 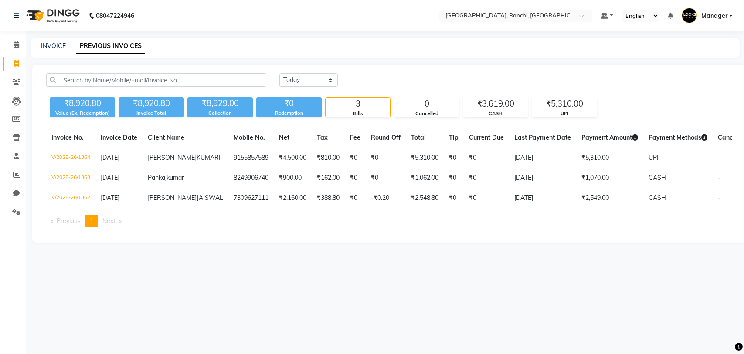 I want to click on span: Fee, so click(x=355, y=137).